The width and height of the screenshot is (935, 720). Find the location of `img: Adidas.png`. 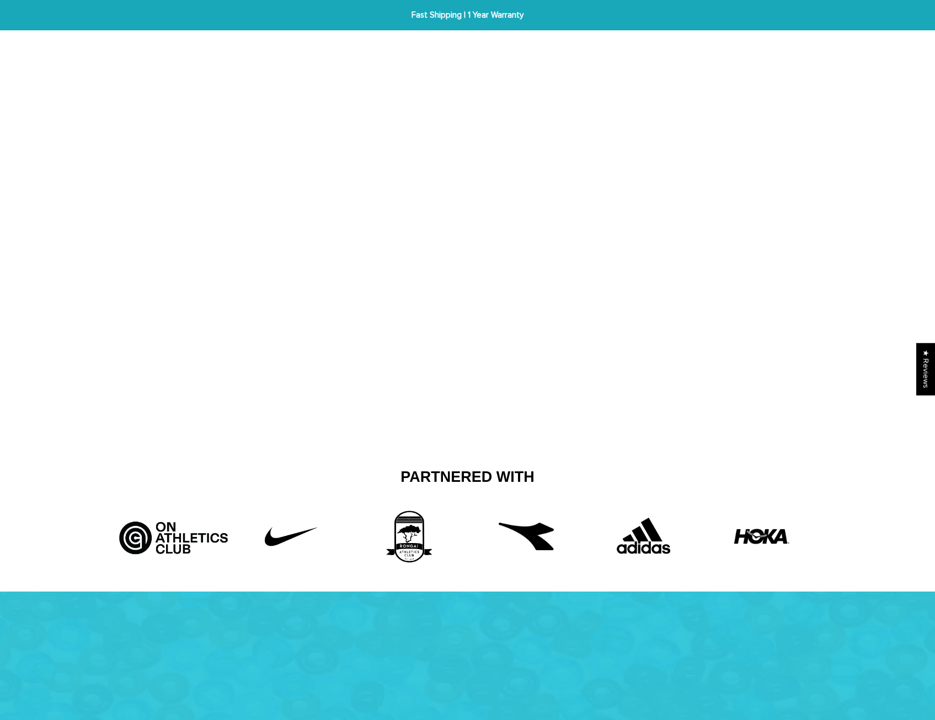

img: Adidas.png is located at coordinates (644, 537).